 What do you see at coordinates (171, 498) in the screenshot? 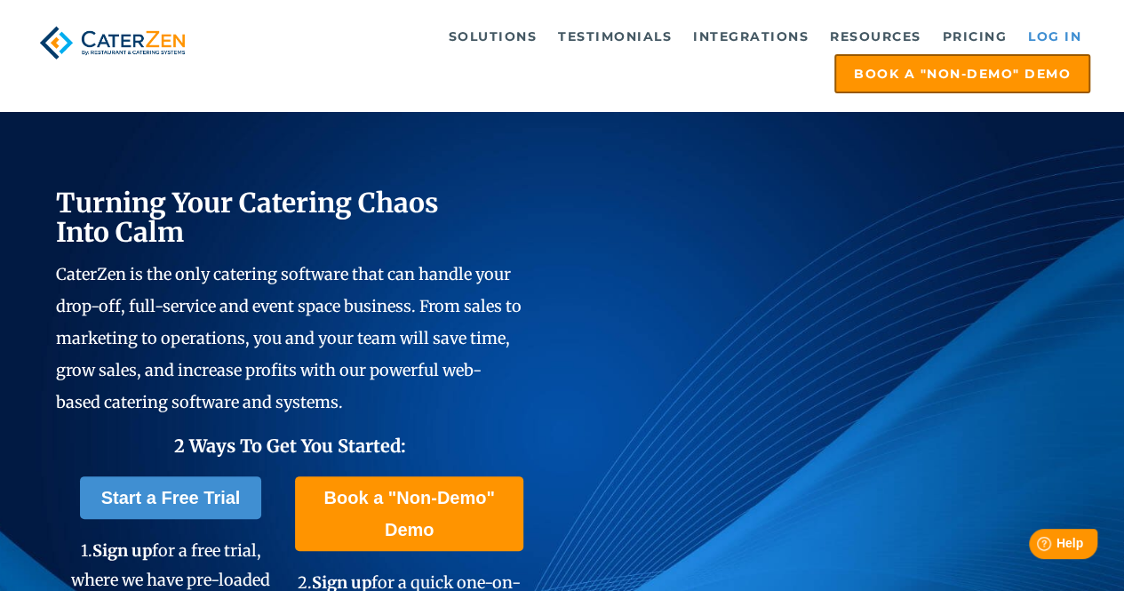
I see `a: Start a Free Trial` at bounding box center [171, 498].